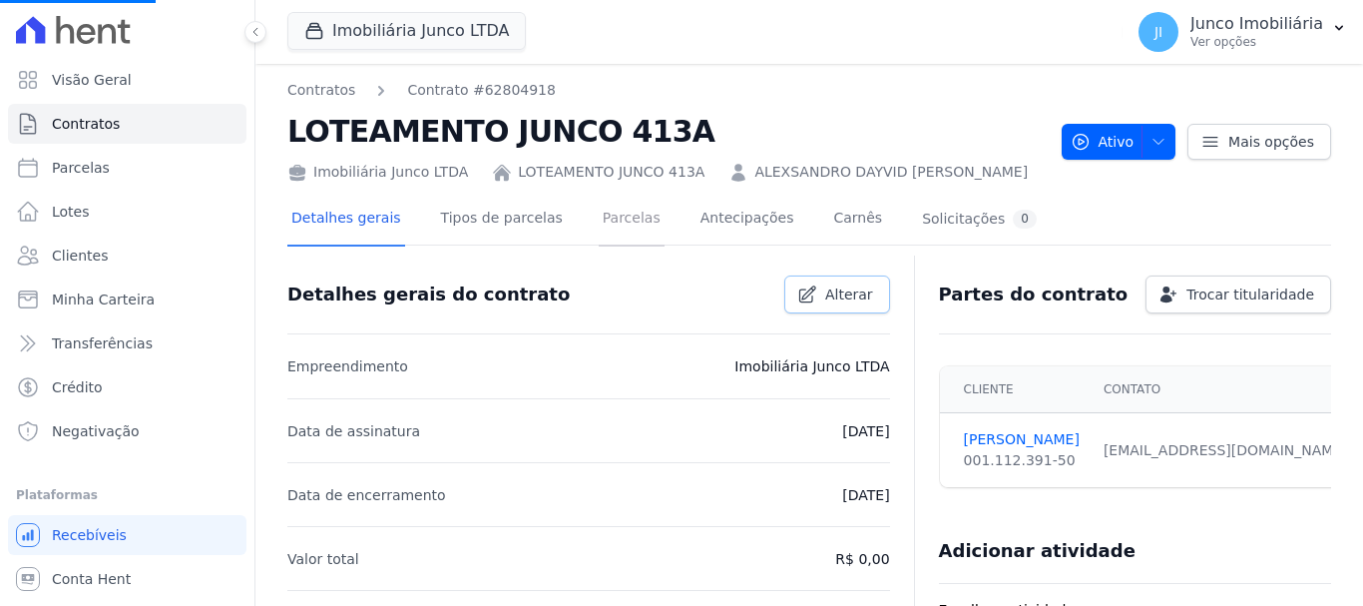  What do you see at coordinates (611, 172) in the screenshot?
I see `a: LOTEAMENTO JUNCO 413A` at bounding box center [611, 172].